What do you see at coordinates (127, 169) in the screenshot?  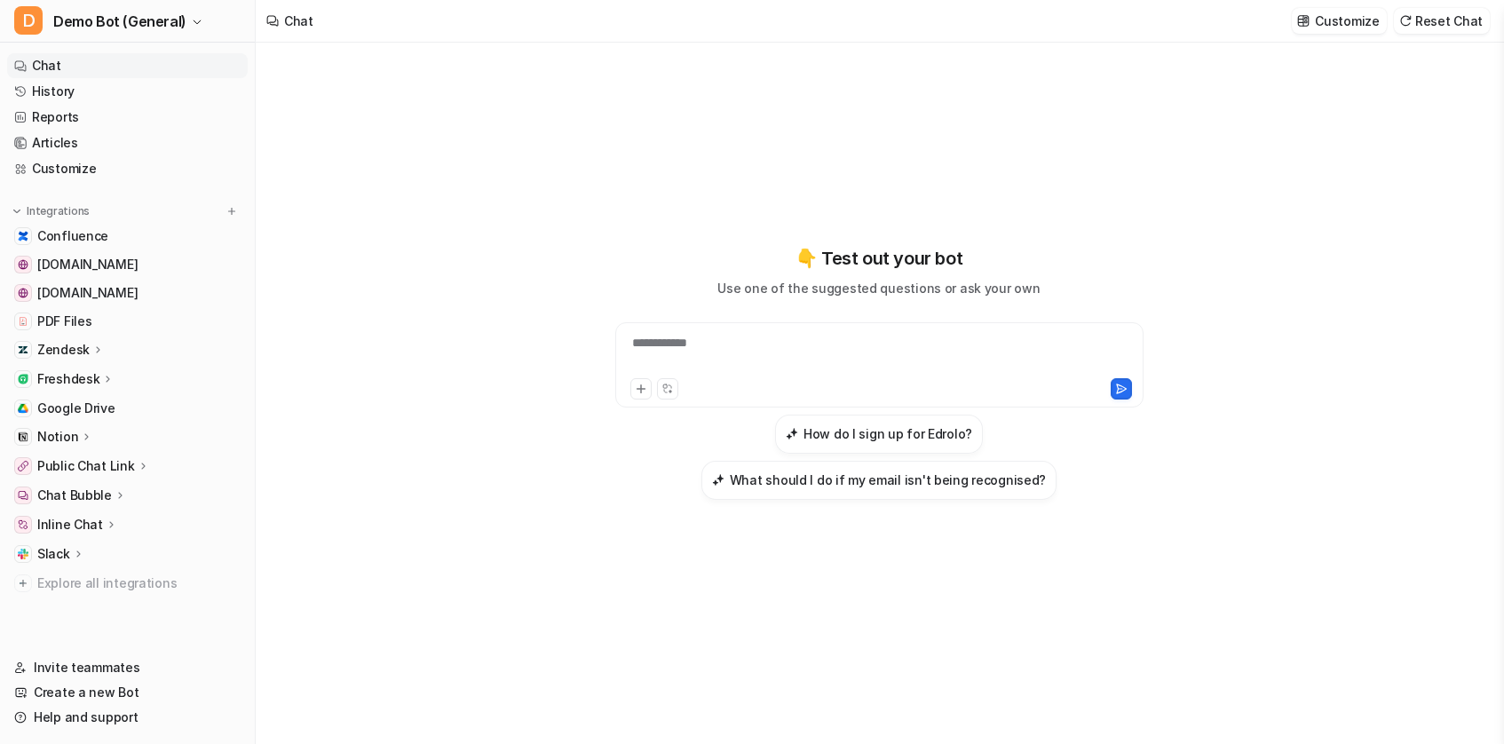 I see `a: Customize` at bounding box center [127, 169].